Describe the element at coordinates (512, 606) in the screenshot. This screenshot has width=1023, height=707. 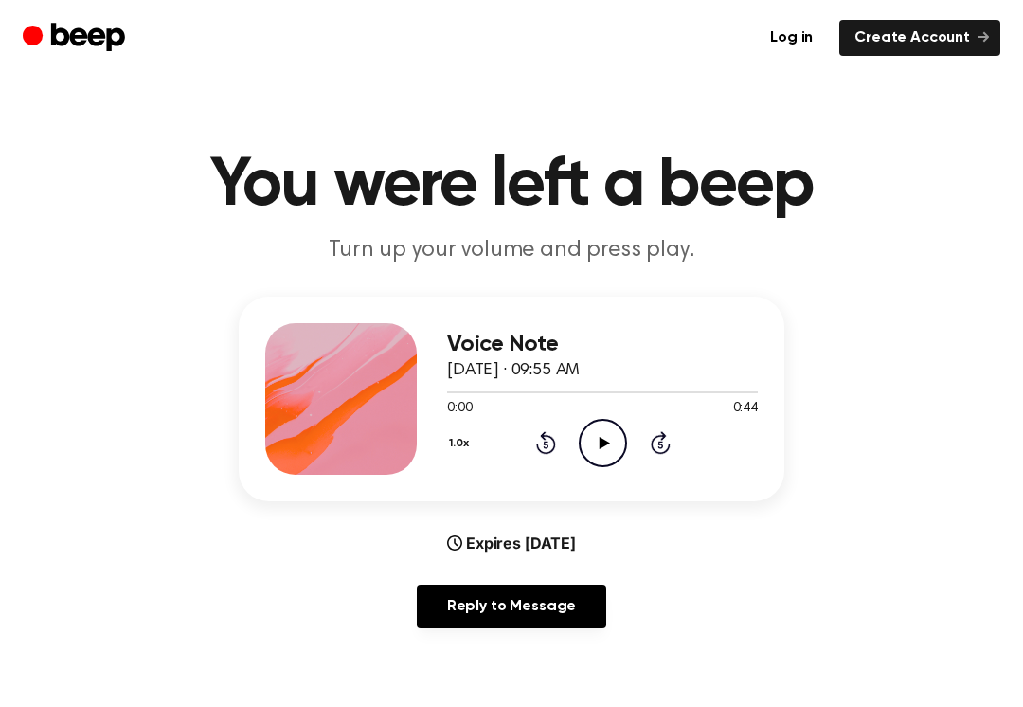
I see `a: Reply to Message` at that location.